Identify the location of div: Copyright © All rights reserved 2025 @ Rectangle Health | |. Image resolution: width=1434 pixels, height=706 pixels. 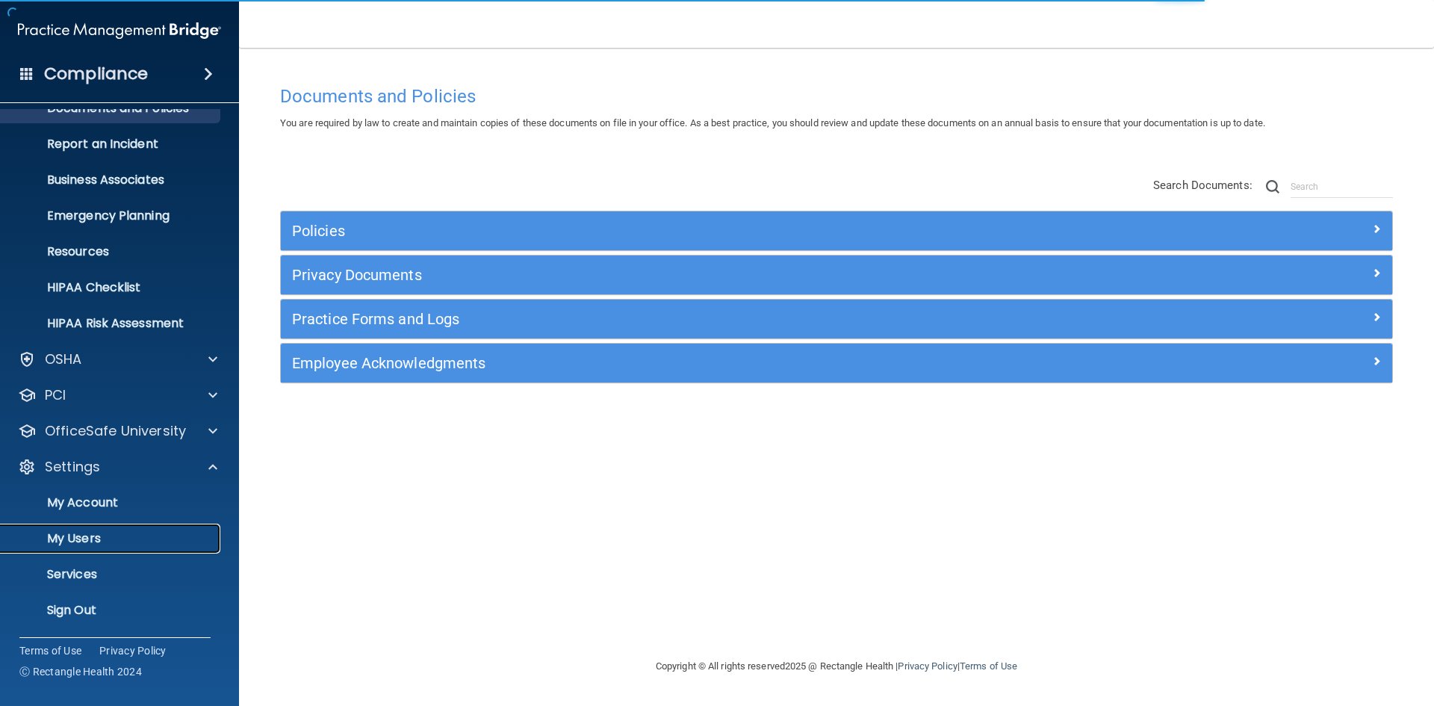
(837, 666).